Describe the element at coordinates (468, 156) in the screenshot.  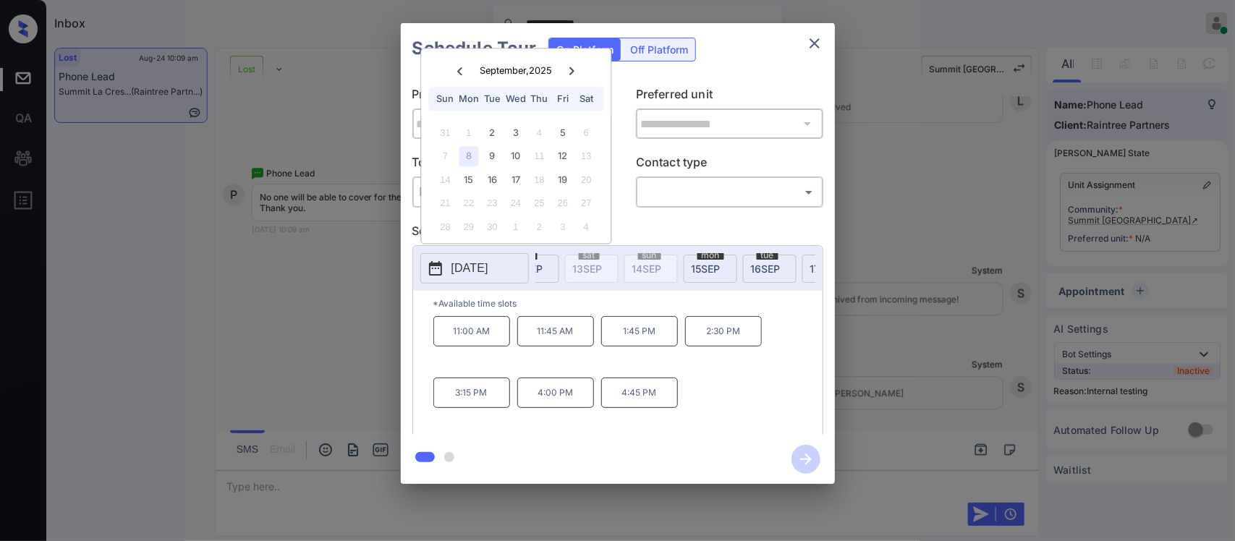
I see `div: Choose Monday, September 8th, 2025` at that location.